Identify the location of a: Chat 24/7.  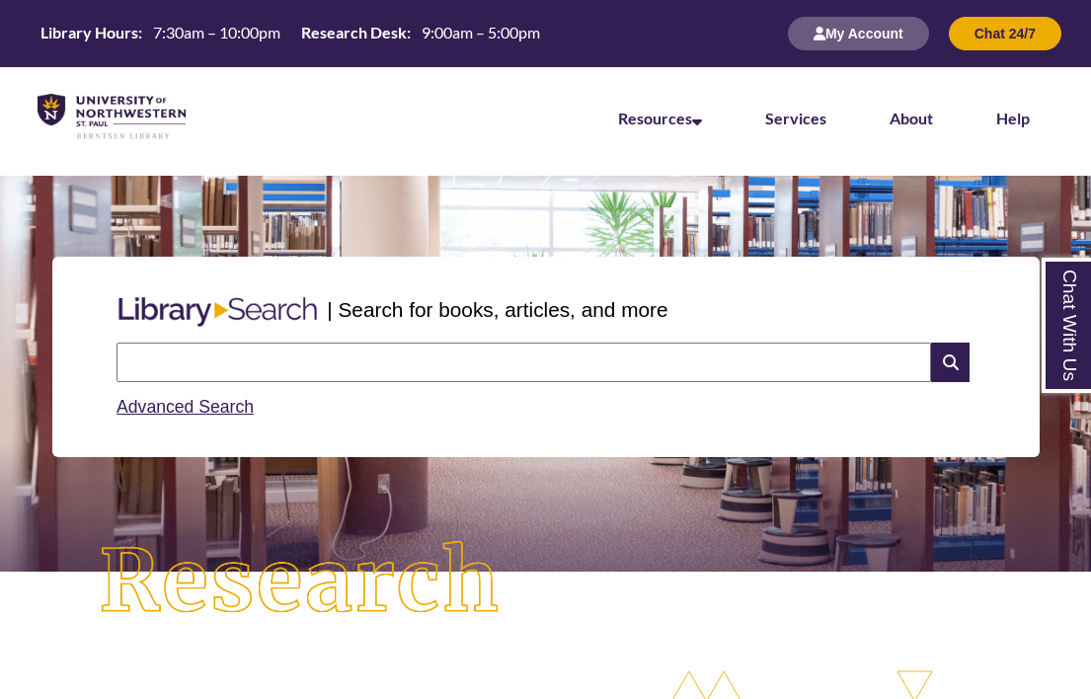
(1005, 33).